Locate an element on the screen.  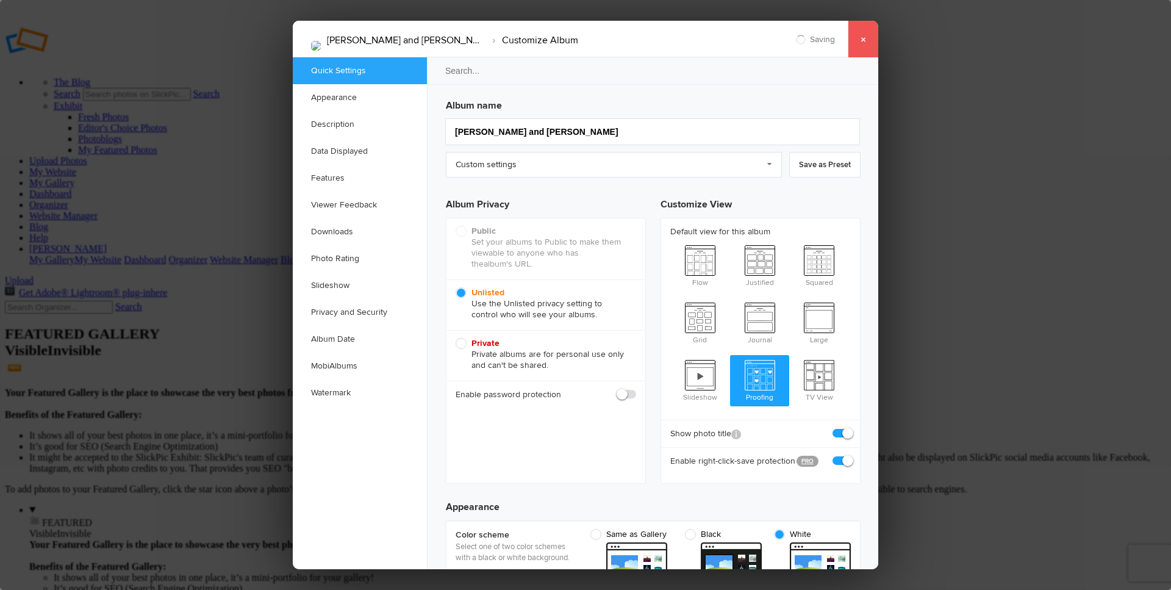
p: Select one of two color schemes with a black or white background. is located at coordinates (517, 552).